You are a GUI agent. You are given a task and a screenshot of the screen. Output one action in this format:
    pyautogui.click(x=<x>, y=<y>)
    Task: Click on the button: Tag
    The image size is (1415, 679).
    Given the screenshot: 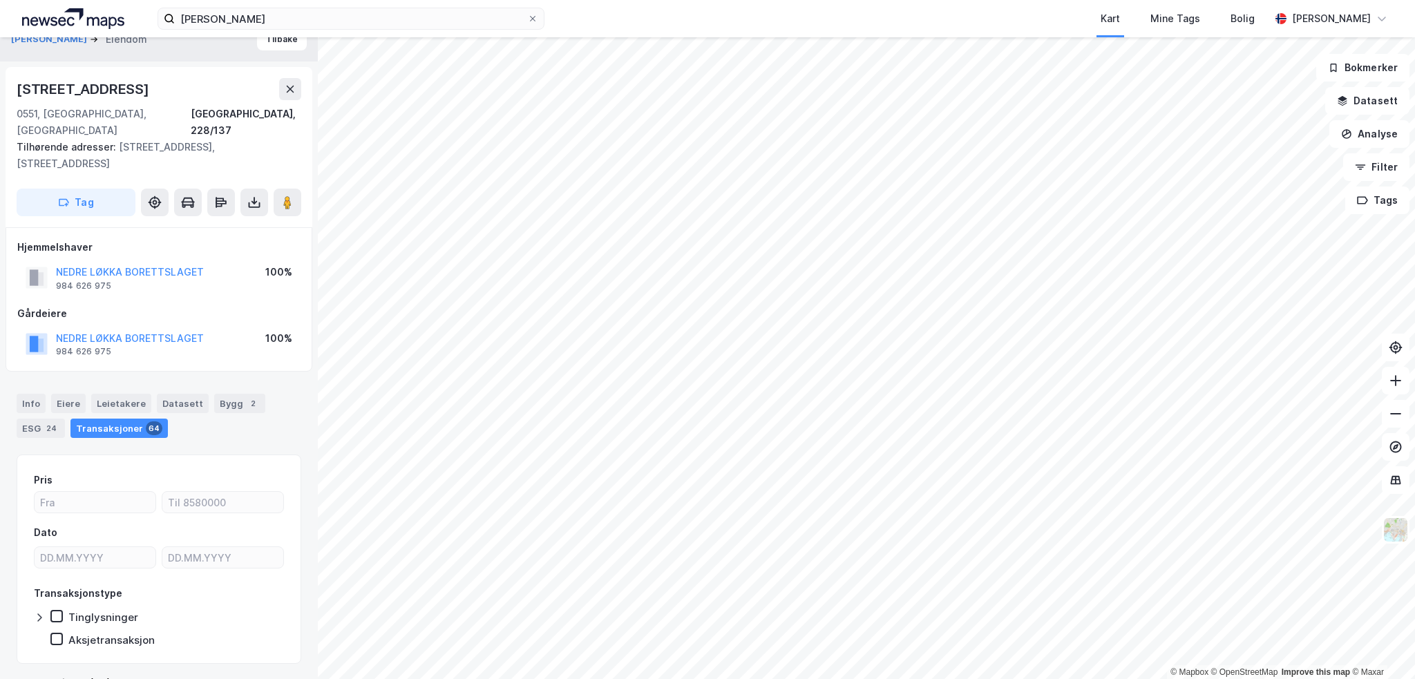 What is the action you would take?
    pyautogui.click(x=76, y=202)
    